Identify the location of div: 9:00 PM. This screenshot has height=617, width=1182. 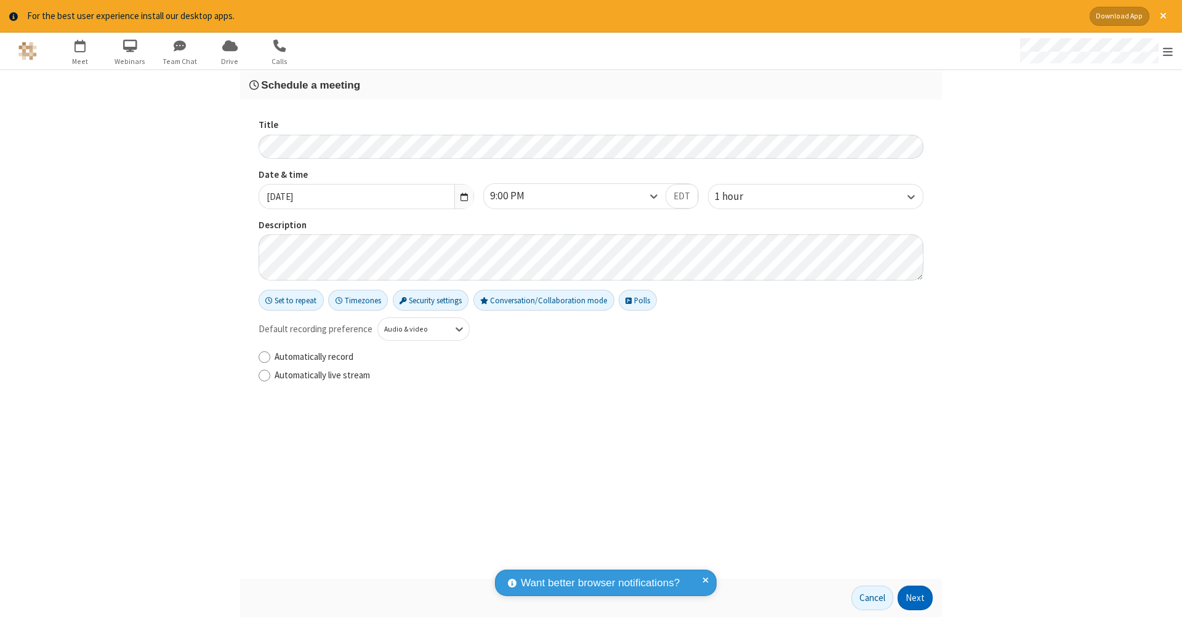
(518, 196).